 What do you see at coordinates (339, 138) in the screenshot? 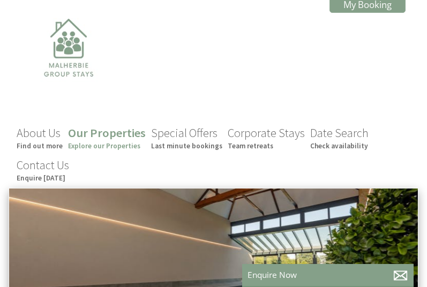
I see `a: Date SearchCheck availability` at bounding box center [339, 138].